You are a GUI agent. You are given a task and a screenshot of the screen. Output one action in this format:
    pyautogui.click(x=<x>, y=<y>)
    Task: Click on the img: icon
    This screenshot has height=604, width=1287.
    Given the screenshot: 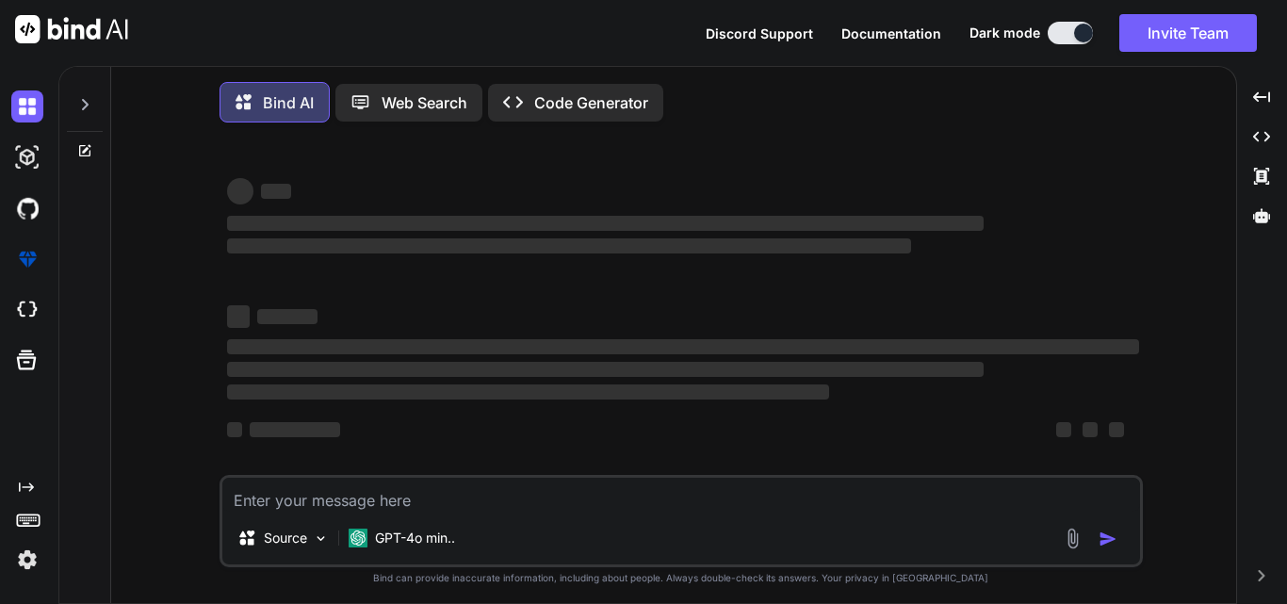 What is the action you would take?
    pyautogui.click(x=1108, y=539)
    